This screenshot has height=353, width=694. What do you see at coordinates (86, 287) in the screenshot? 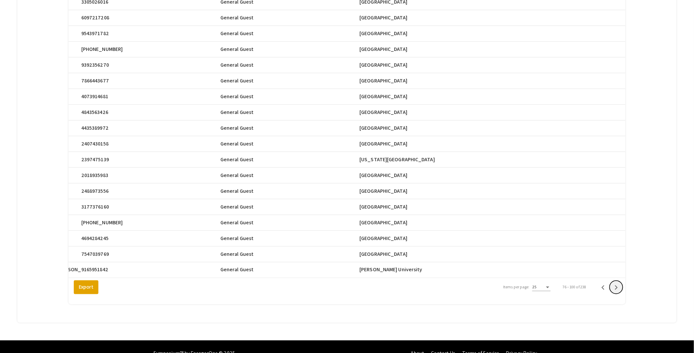
I see `button: Export` at bounding box center [86, 287].